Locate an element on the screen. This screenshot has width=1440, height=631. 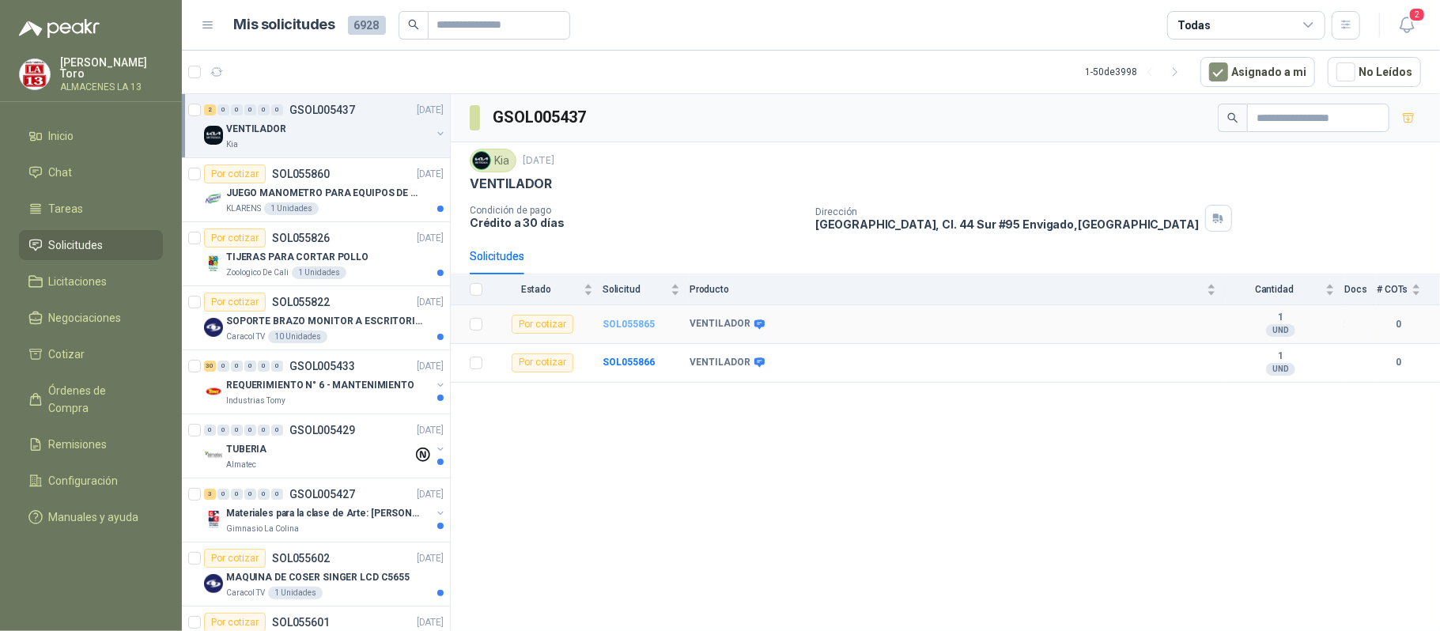
button: No Leídos is located at coordinates (1374, 72).